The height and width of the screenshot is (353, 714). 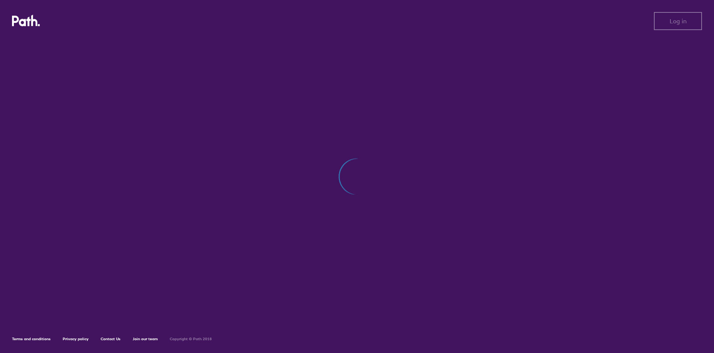 What do you see at coordinates (191, 339) in the screenshot?
I see `h6: Copyright © Path 2018` at bounding box center [191, 339].